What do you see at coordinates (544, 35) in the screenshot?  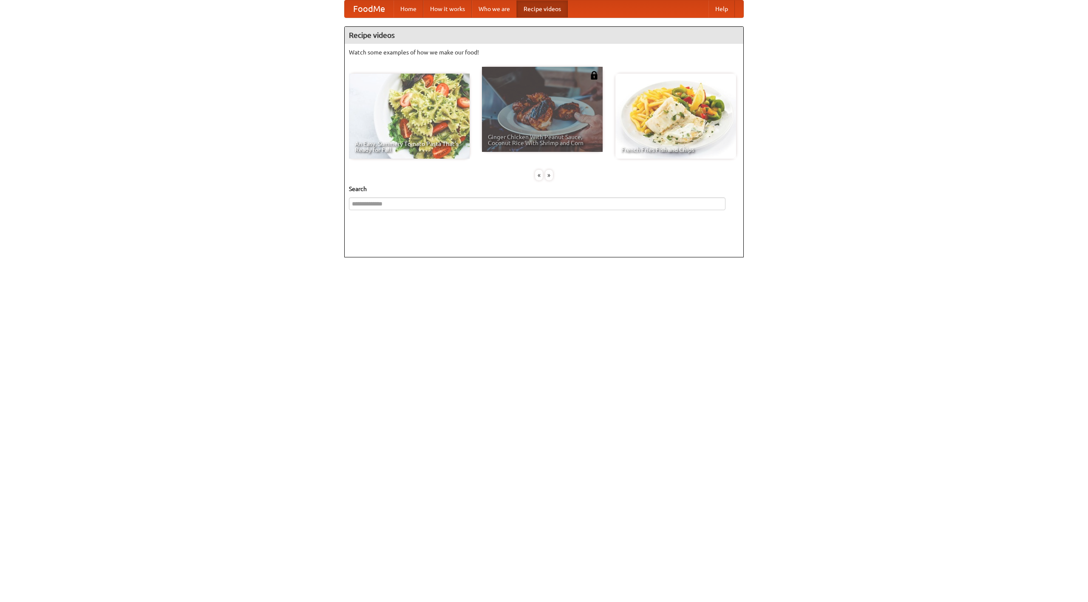 I see `h4: Recipe videos` at bounding box center [544, 35].